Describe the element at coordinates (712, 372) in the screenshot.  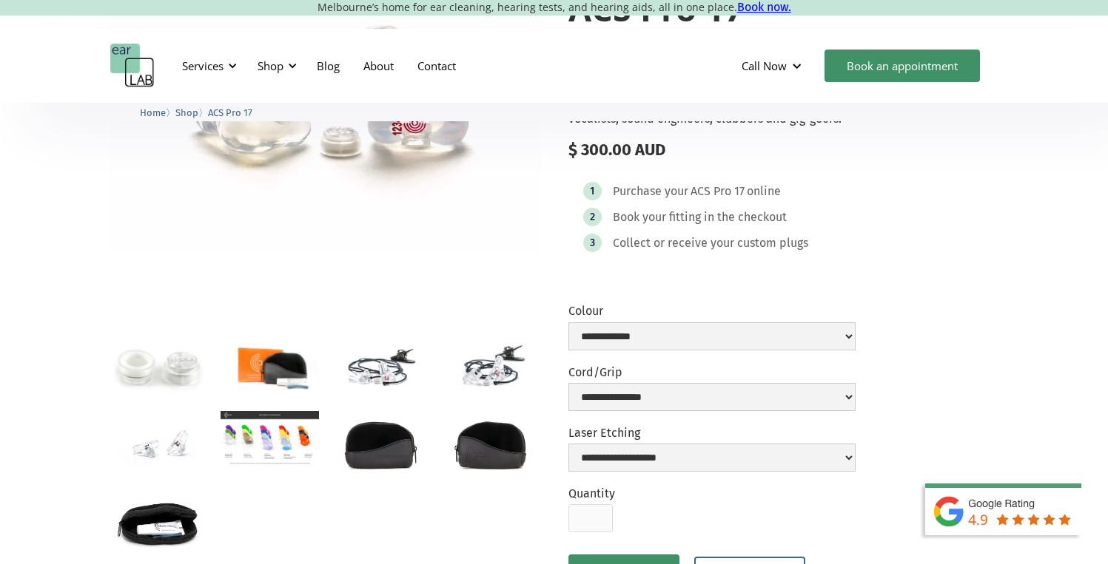
I see `label: Cord/Grip` at that location.